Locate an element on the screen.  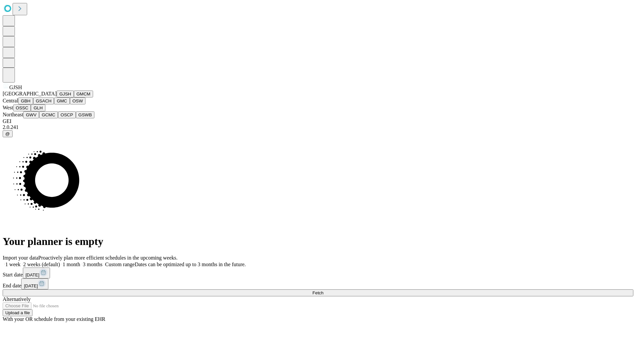
span: Central is located at coordinates (10, 100).